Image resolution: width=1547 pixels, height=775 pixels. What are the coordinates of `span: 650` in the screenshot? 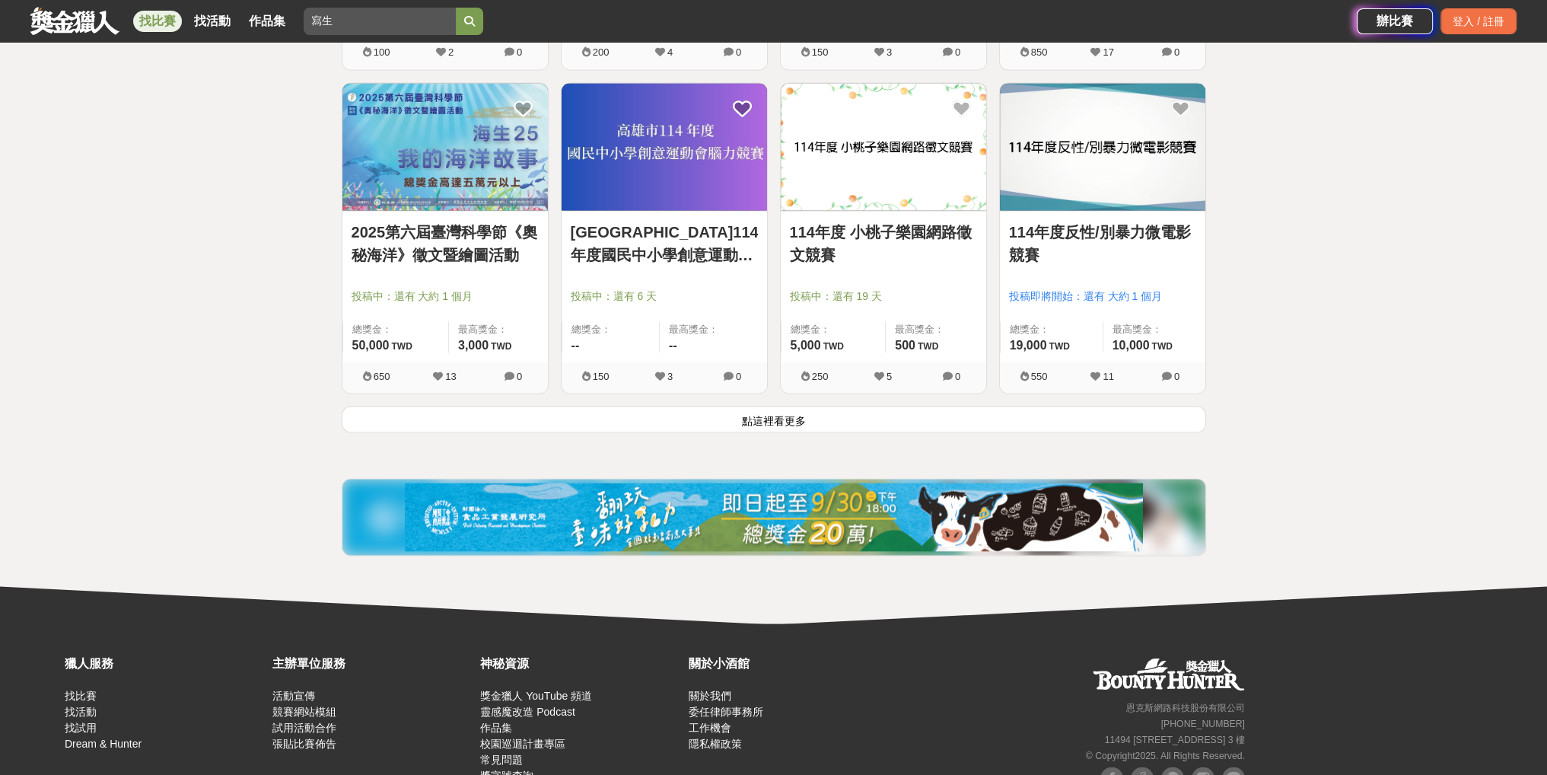 It's located at (382, 375).